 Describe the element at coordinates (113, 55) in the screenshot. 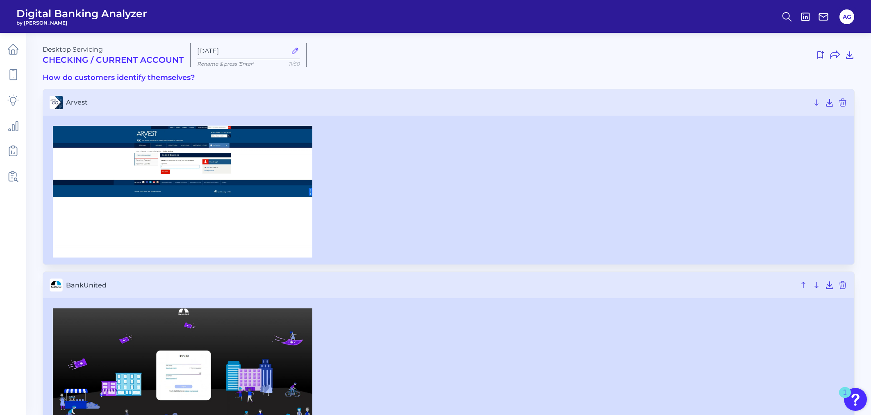

I see `div: Desktop Servicing` at that location.